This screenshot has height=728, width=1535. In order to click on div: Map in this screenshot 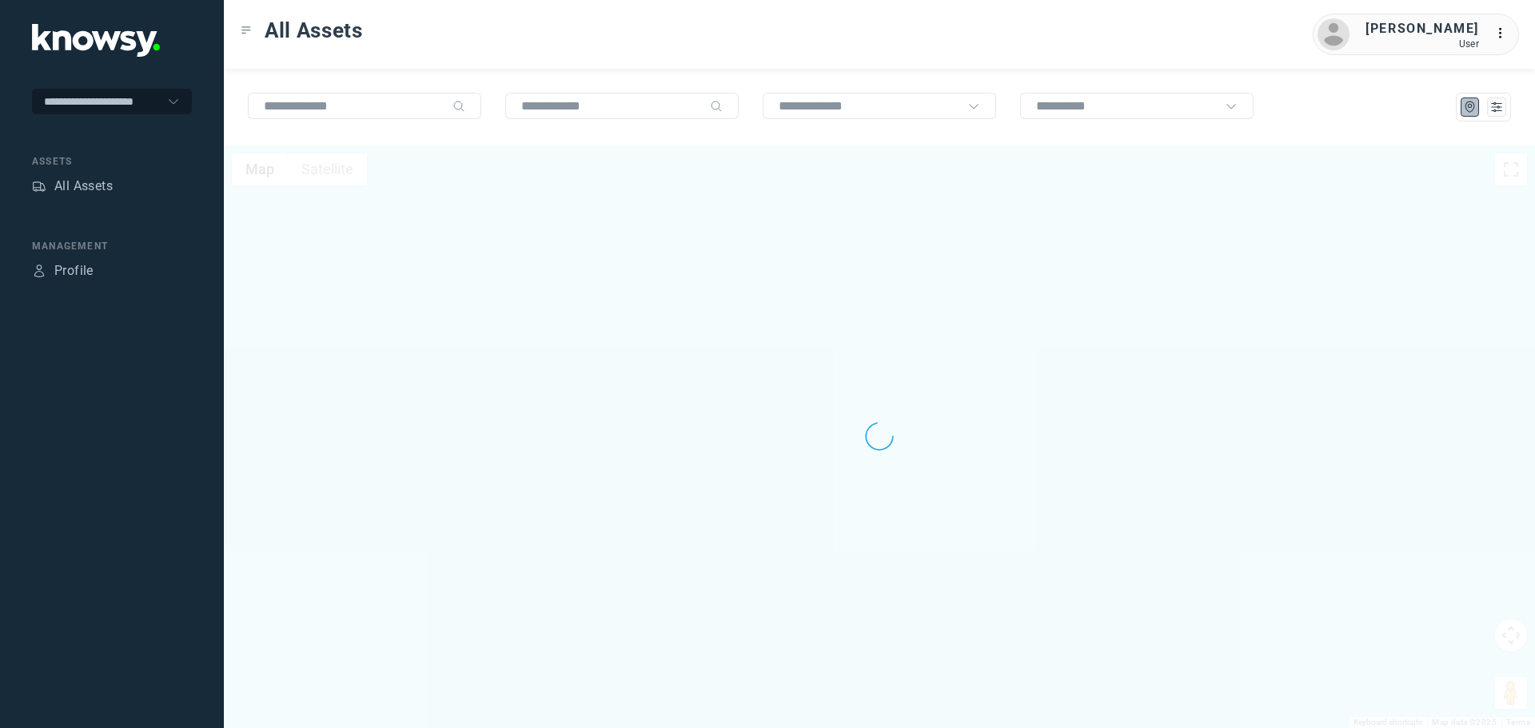, I will do `click(1470, 107)`.